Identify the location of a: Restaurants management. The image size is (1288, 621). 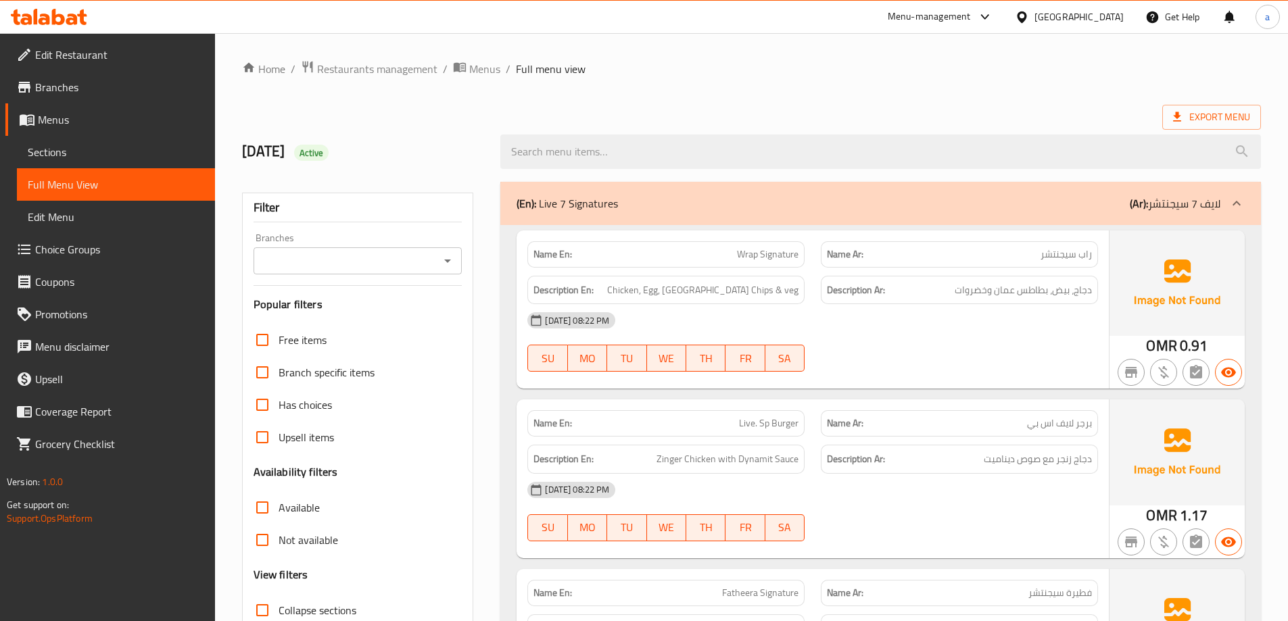
(369, 69).